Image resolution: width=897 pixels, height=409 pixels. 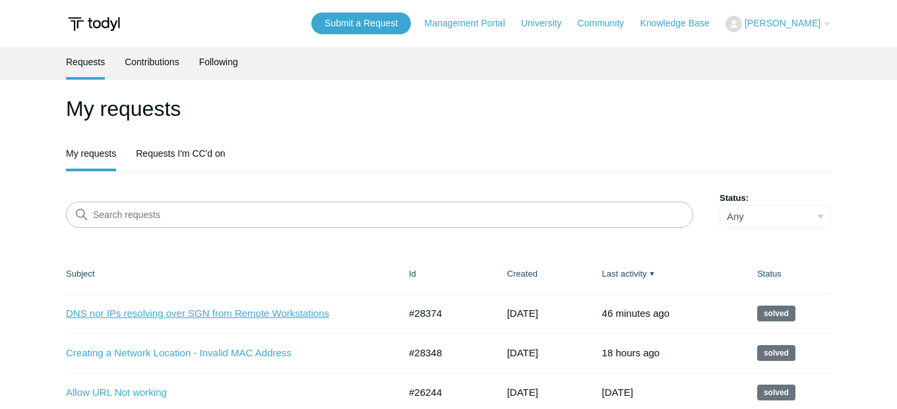 I want to click on time: 09/24/2025, 16:25, so click(x=522, y=313).